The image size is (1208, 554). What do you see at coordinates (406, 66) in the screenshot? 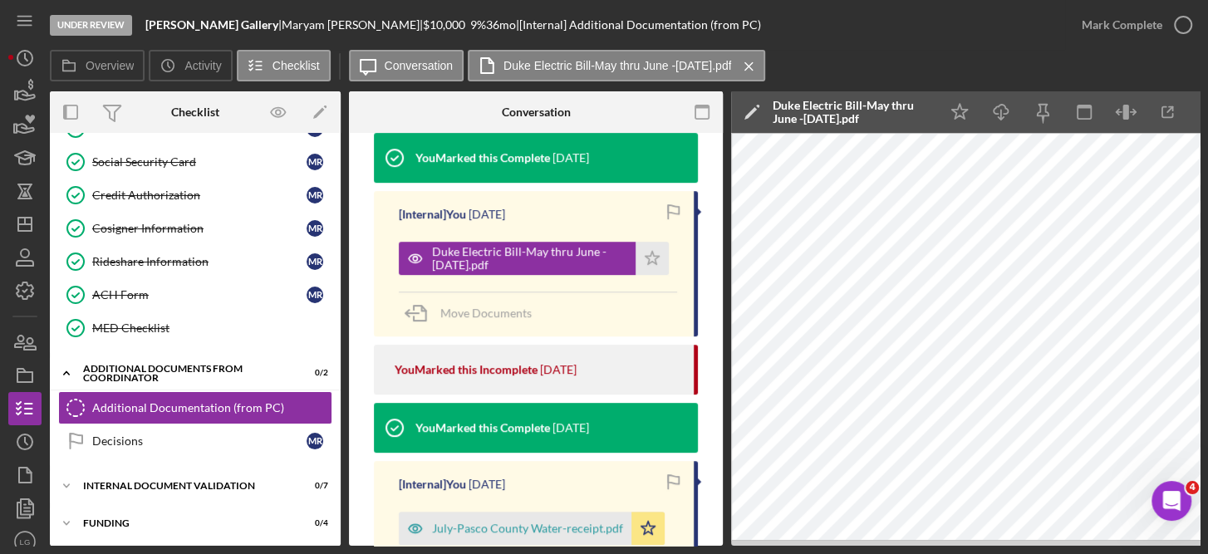
I see `button: Conversation` at bounding box center [406, 66].